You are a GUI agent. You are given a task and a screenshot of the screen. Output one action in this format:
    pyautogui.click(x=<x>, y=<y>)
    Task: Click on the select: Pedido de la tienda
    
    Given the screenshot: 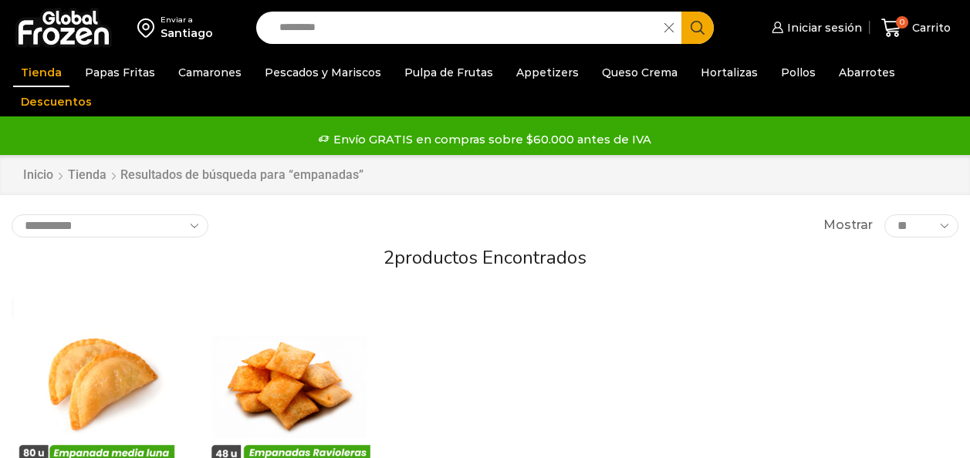 What is the action you would take?
    pyautogui.click(x=110, y=226)
    